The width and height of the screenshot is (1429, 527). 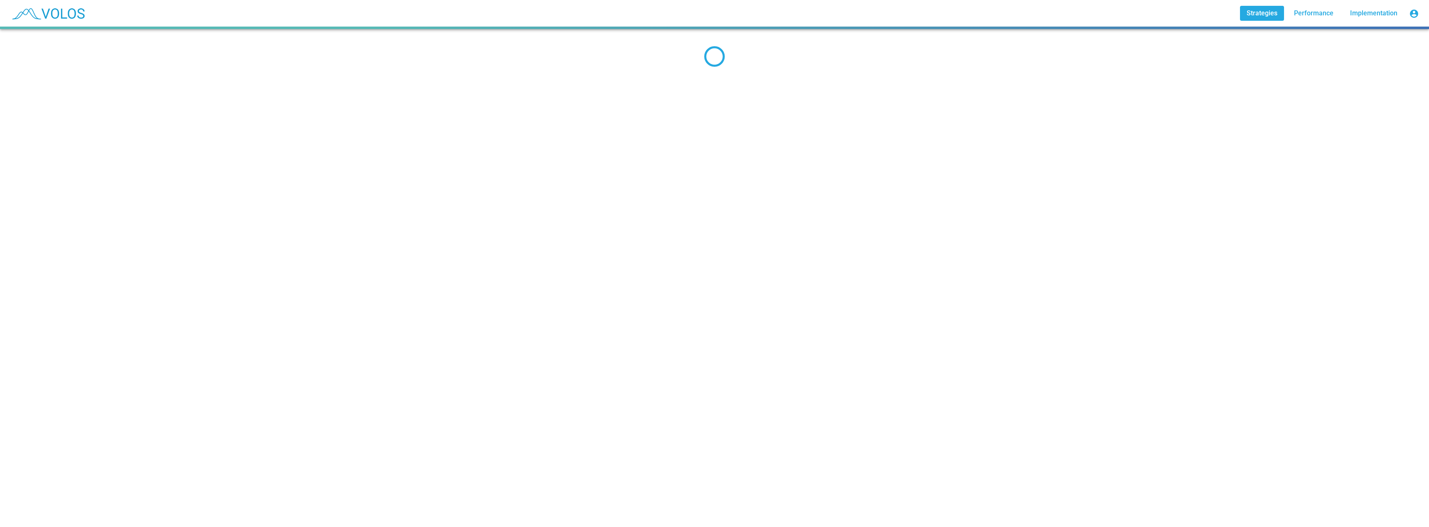 What do you see at coordinates (1373, 13) in the screenshot?
I see `a: Implementation` at bounding box center [1373, 13].